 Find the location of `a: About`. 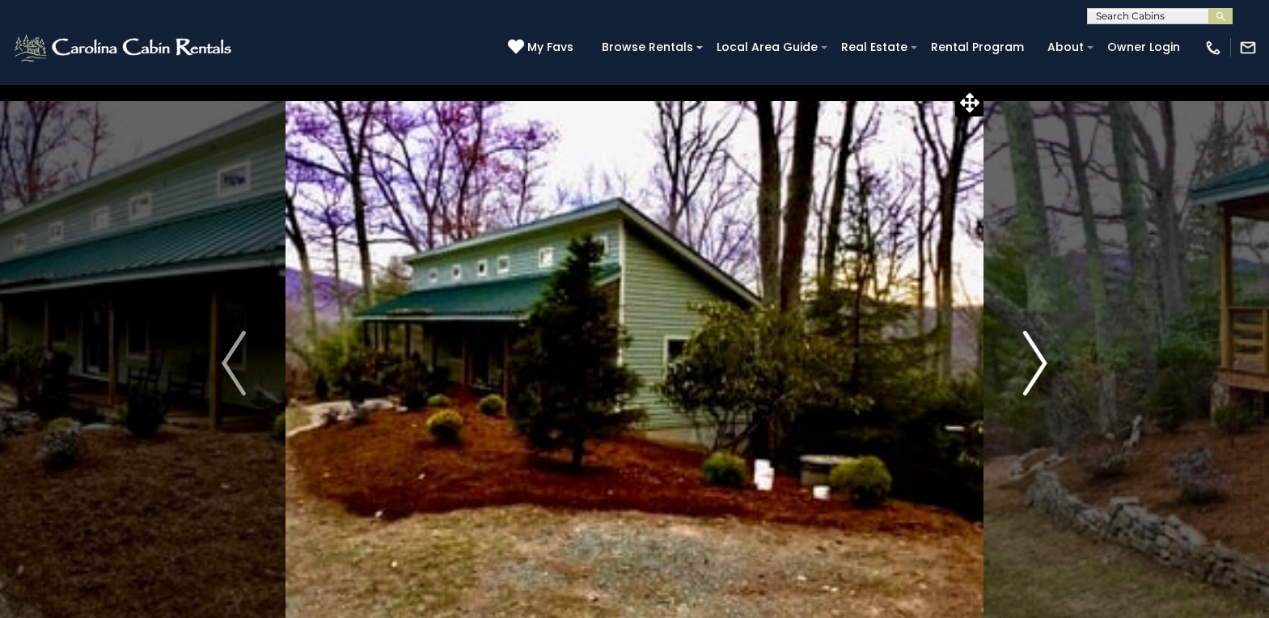

a: About is located at coordinates (1065, 47).